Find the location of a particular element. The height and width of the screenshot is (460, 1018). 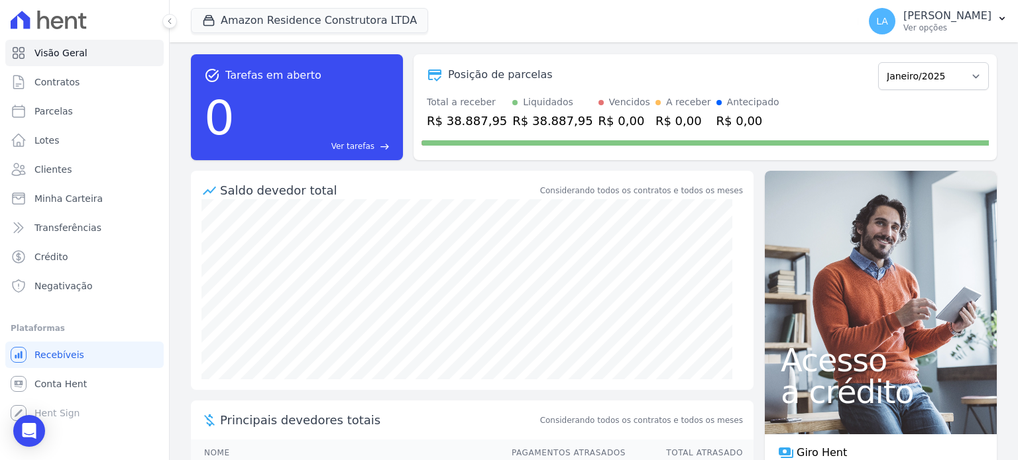

a: Parcelas is located at coordinates (84, 111).